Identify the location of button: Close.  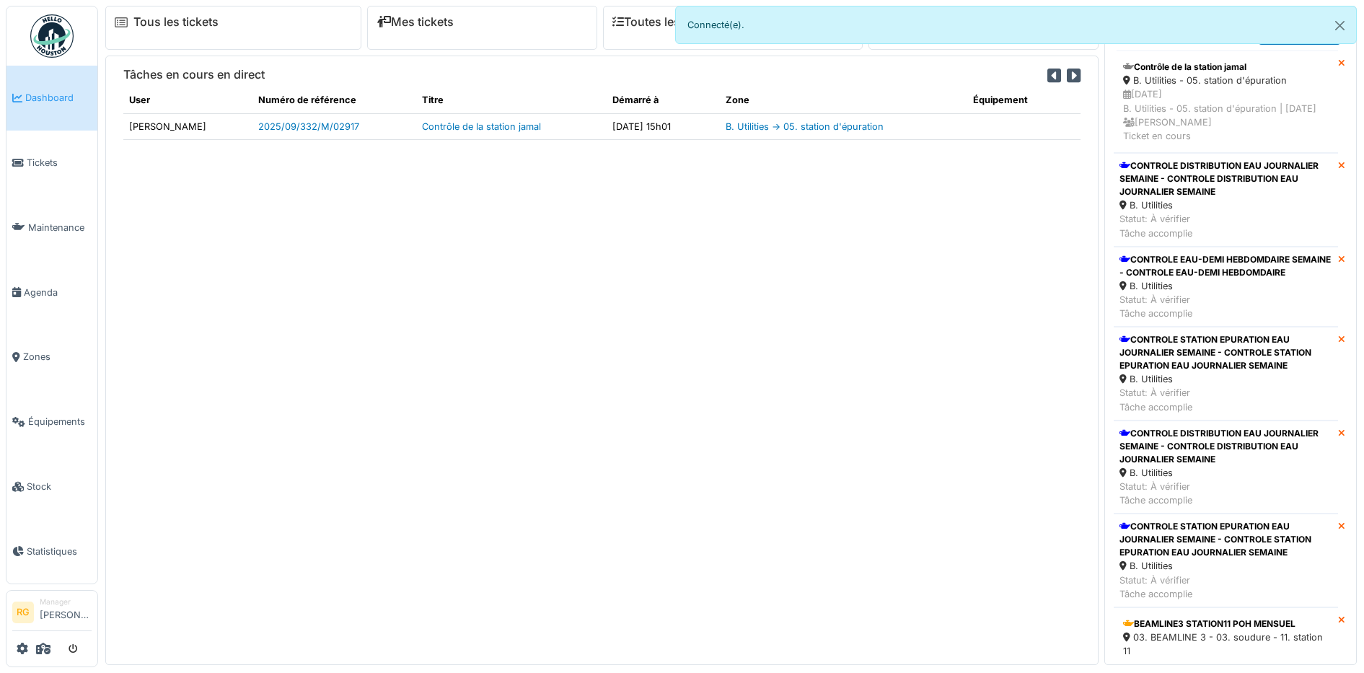
(1340, 25).